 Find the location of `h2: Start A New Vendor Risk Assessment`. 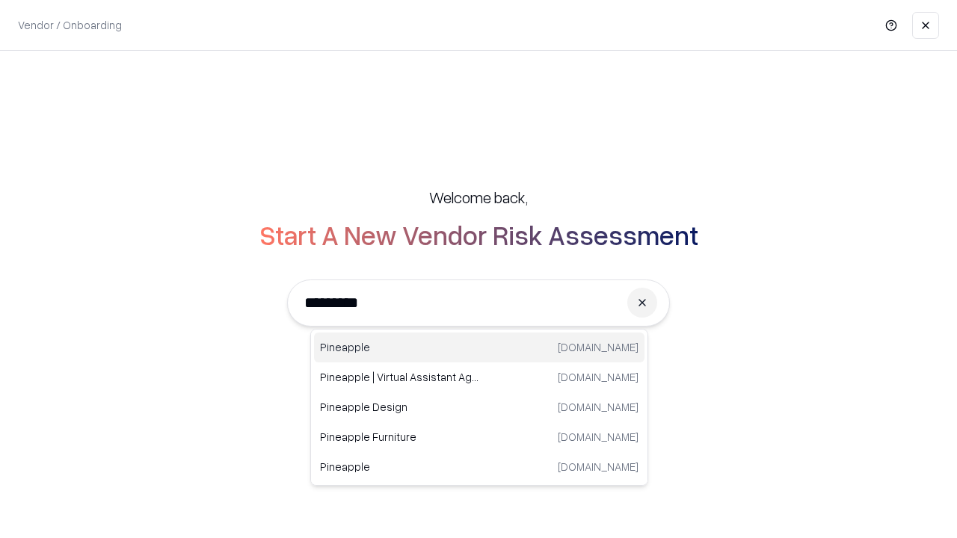

h2: Start A New Vendor Risk Assessment is located at coordinates (478, 235).